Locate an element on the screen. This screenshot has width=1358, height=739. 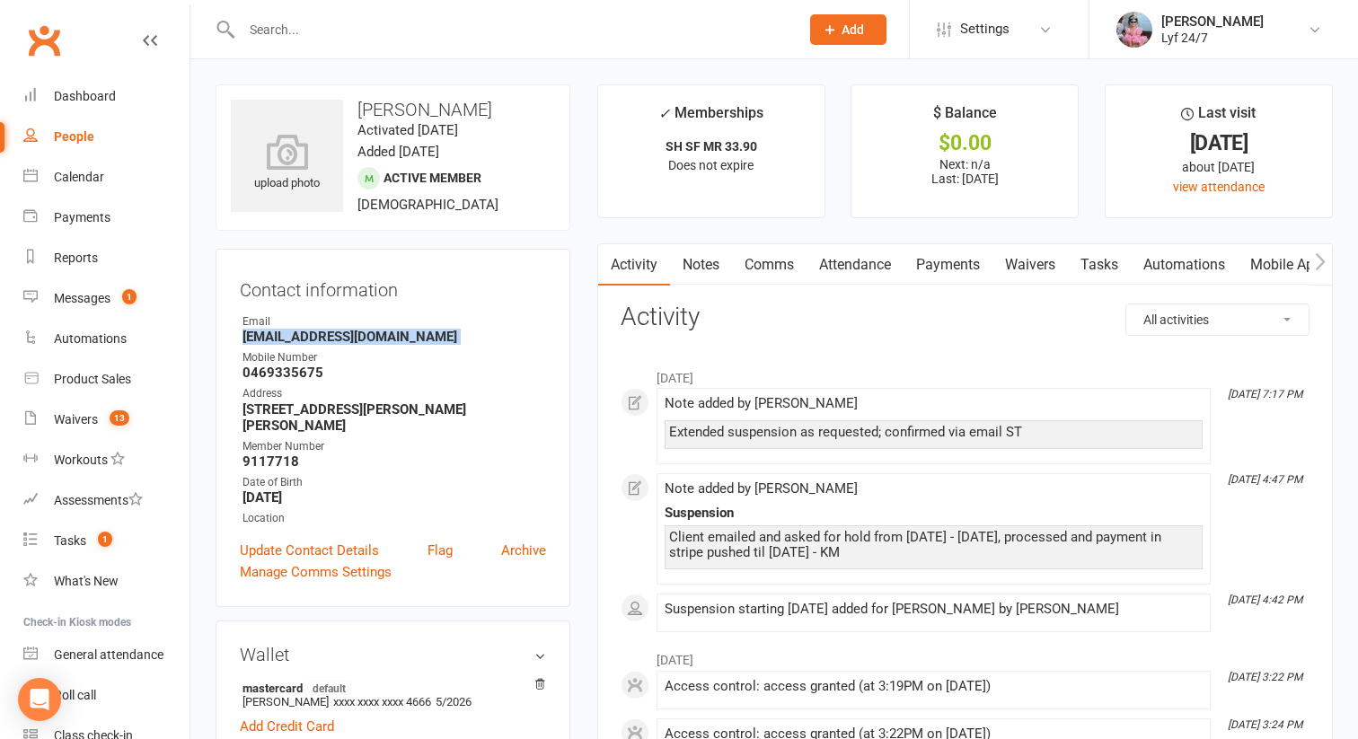
div: $0.00 is located at coordinates (964, 143).